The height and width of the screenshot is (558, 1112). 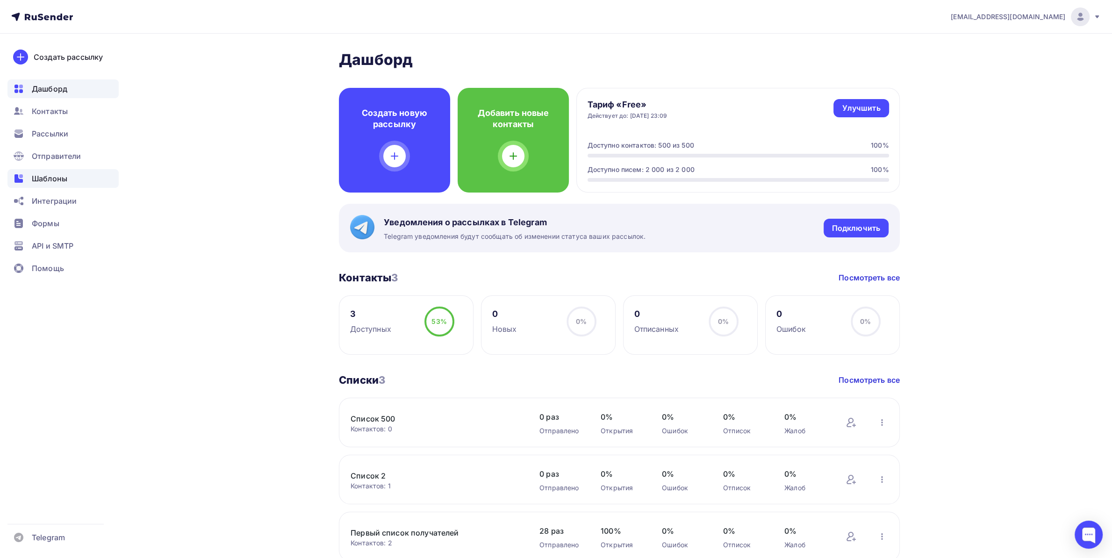 What do you see at coordinates (50, 89) in the screenshot?
I see `span: Дашборд` at bounding box center [50, 89].